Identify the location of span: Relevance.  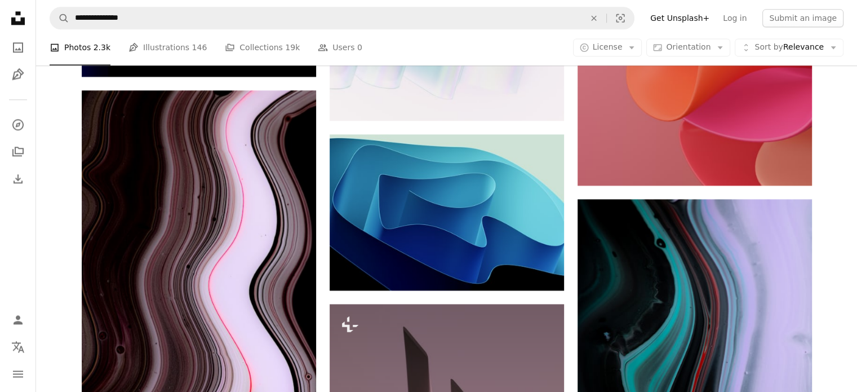
(789, 47).